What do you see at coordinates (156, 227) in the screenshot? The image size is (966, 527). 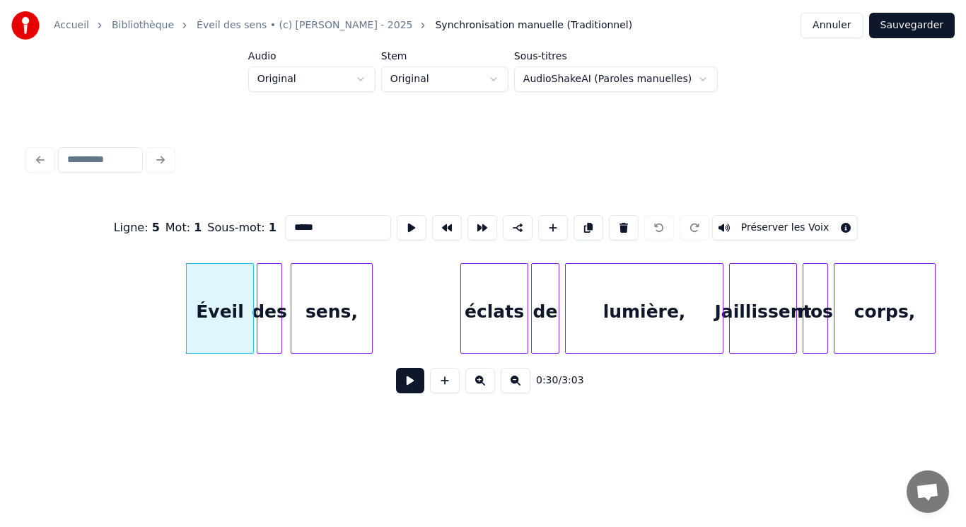 I see `span: 5` at bounding box center [156, 227].